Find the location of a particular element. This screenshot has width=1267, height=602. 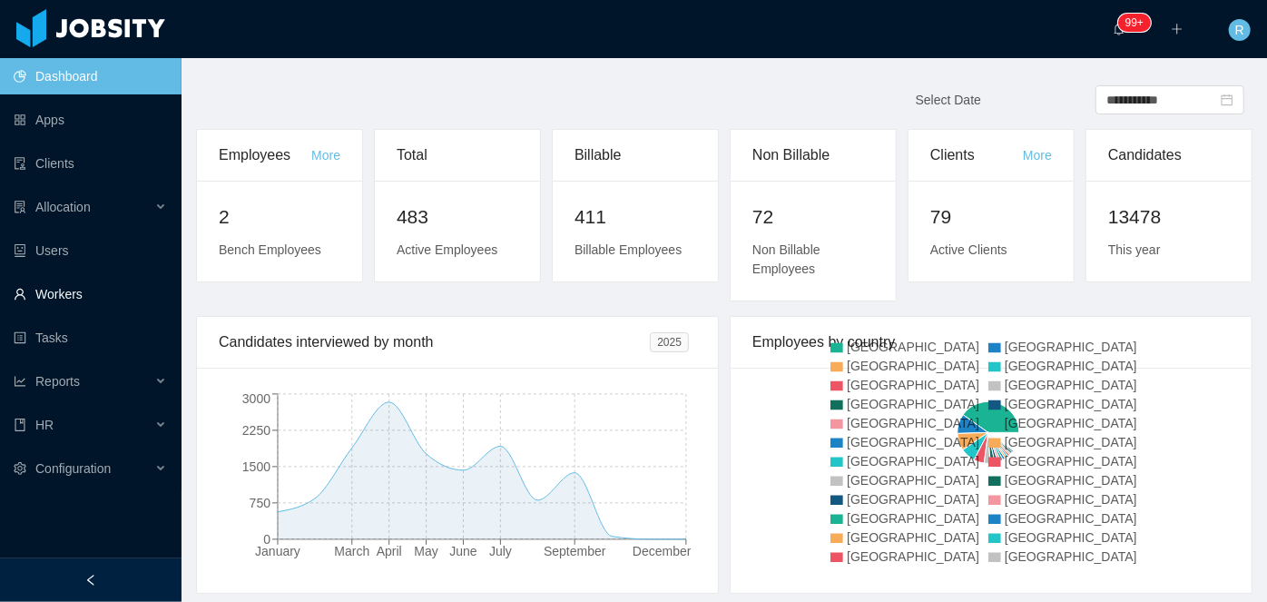

span: 2025 is located at coordinates (669, 342).